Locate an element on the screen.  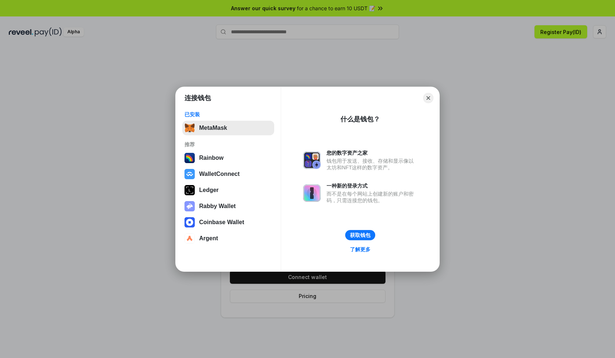
button: 获取钱包 is located at coordinates (360, 235).